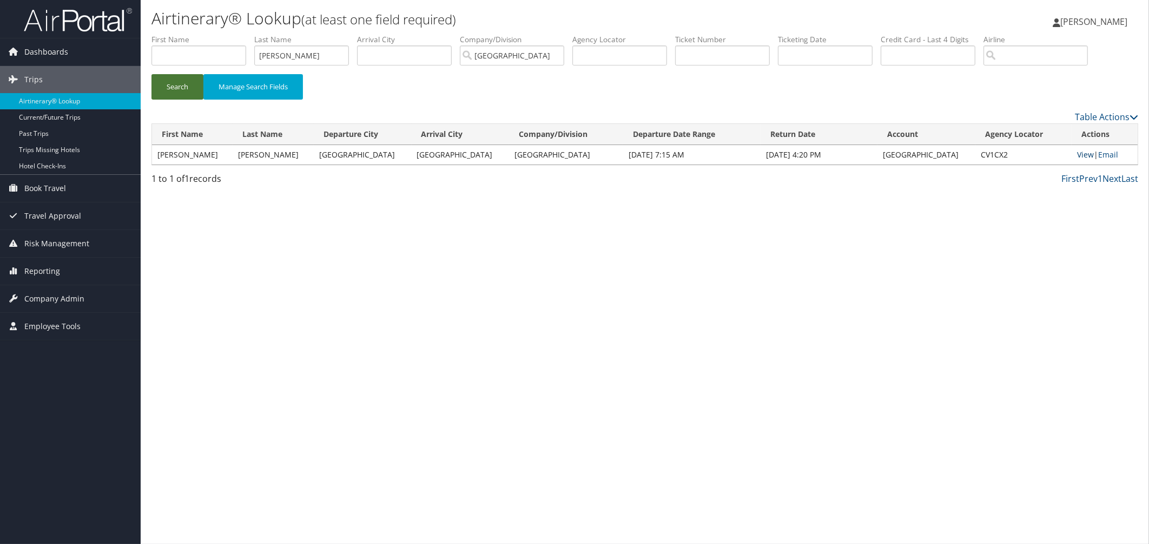  Describe the element at coordinates (187, 179) in the screenshot. I see `span: 1` at that location.